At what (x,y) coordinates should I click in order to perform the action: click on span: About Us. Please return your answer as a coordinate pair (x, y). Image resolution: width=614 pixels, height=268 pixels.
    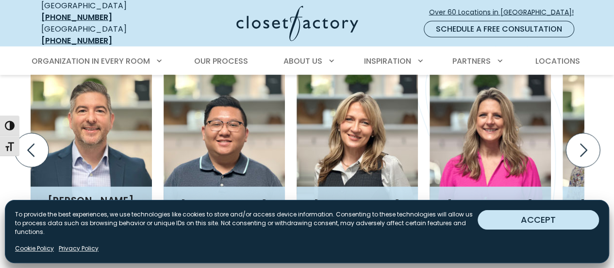
    Looking at the image, I should click on (303, 61).